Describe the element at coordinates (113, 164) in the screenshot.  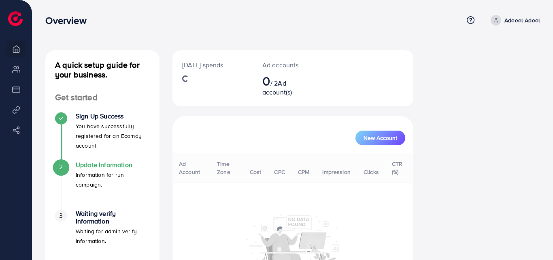
I see `h4: Update Information` at that location.